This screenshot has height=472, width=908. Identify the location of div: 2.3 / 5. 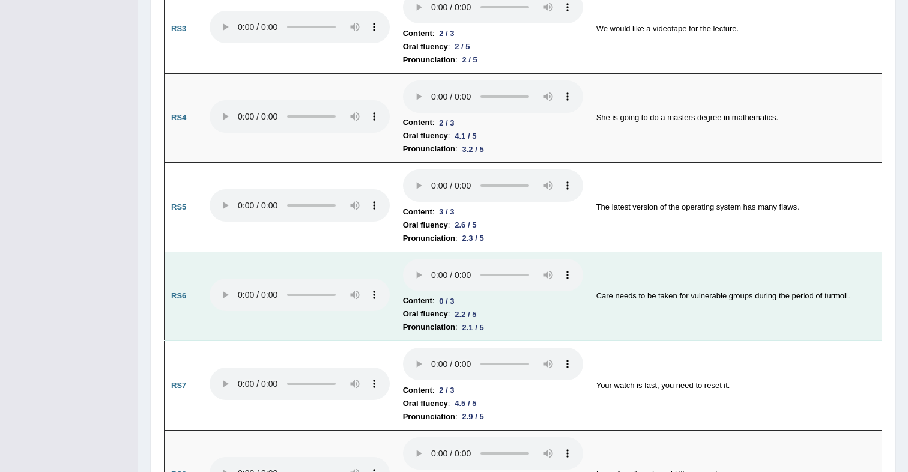
(473, 238).